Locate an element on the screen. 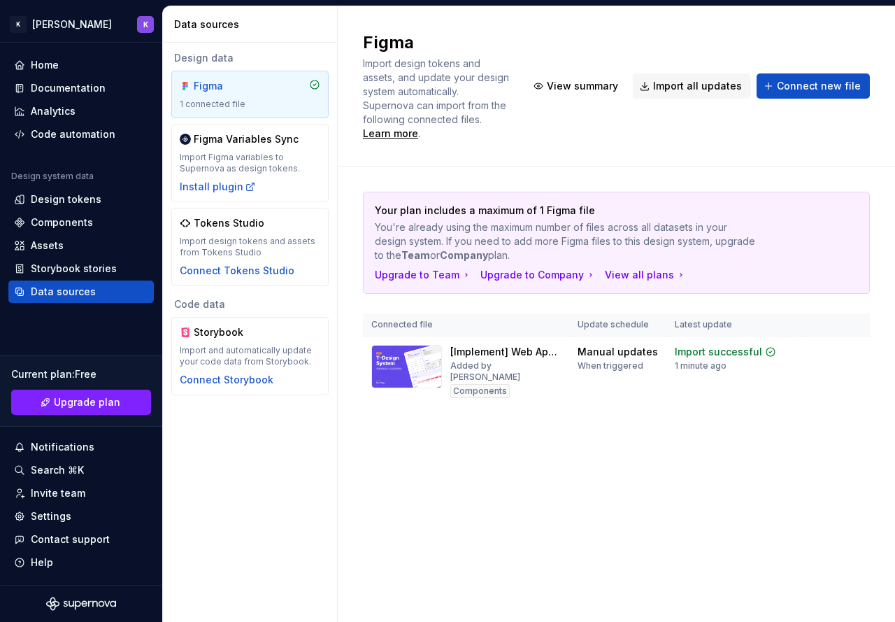 This screenshot has width=895, height=622. button: Install plugin is located at coordinates (218, 187).